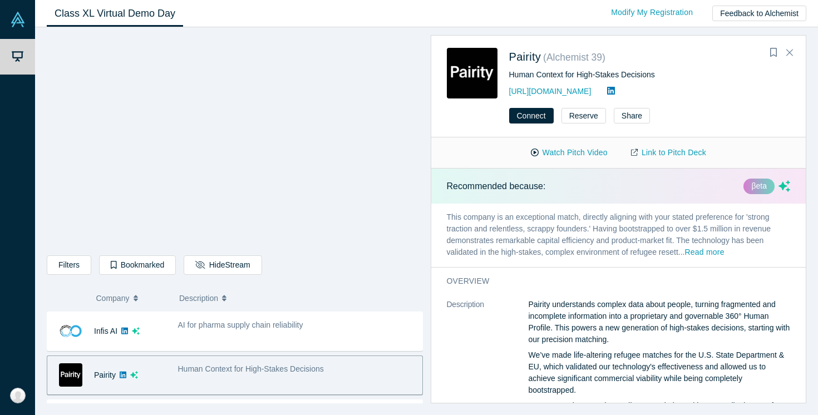 Image resolution: width=818 pixels, height=415 pixels. What do you see at coordinates (632, 116) in the screenshot?
I see `button: Share` at bounding box center [632, 116].